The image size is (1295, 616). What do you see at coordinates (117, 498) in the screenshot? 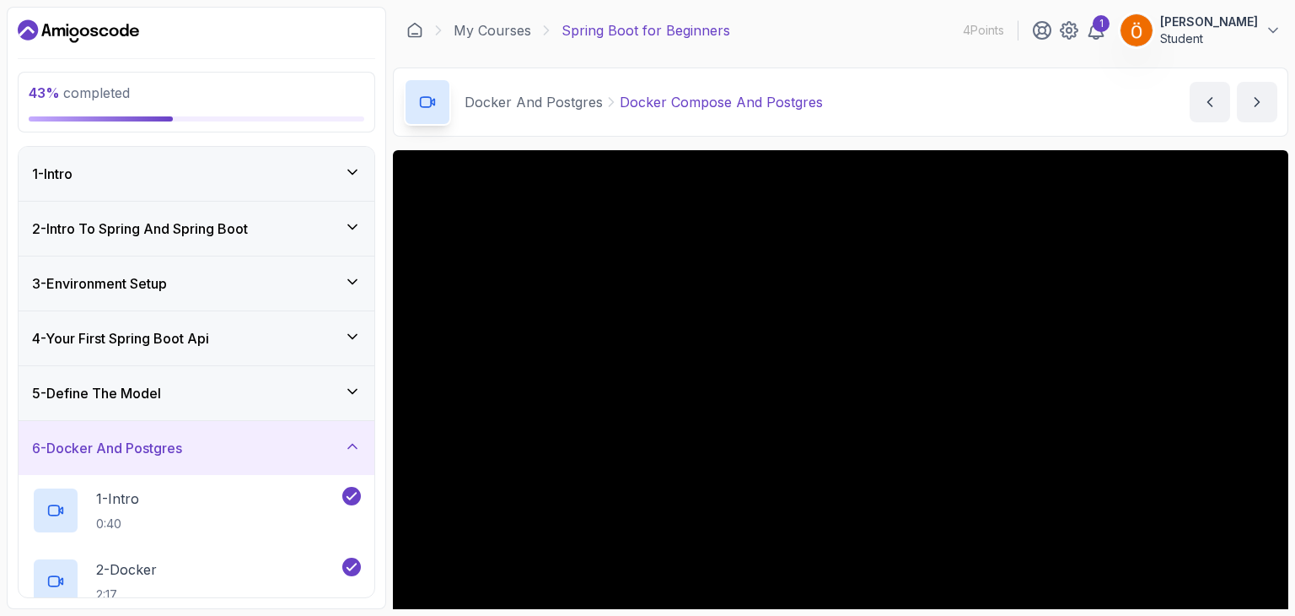
I see `p: 1 - Intro` at bounding box center [117, 498].